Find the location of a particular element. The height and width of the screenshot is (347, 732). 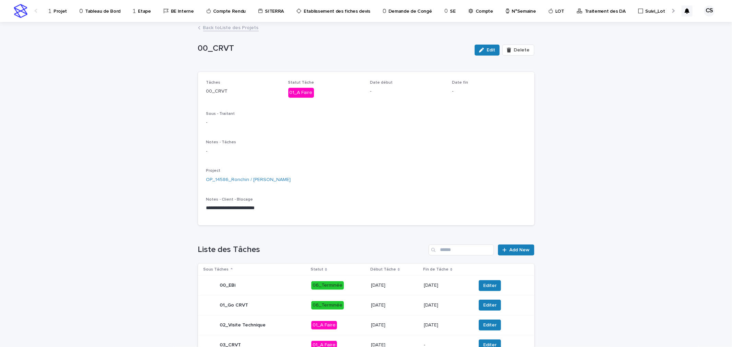

button: Edit is located at coordinates (487, 50).